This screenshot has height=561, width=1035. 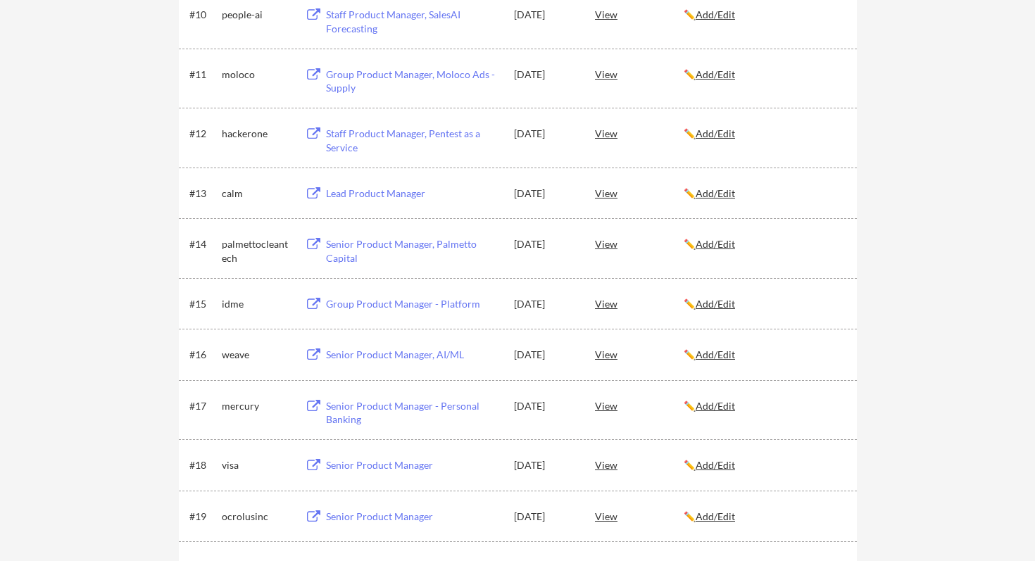 I want to click on div: Staff Product Manager, Pentest as a Service, so click(x=413, y=140).